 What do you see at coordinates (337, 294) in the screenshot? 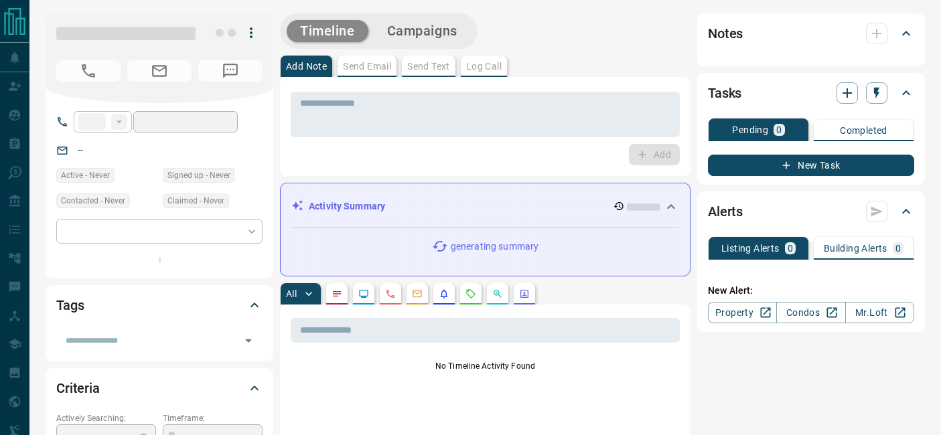
I see `svg: Notes` at bounding box center [337, 294].